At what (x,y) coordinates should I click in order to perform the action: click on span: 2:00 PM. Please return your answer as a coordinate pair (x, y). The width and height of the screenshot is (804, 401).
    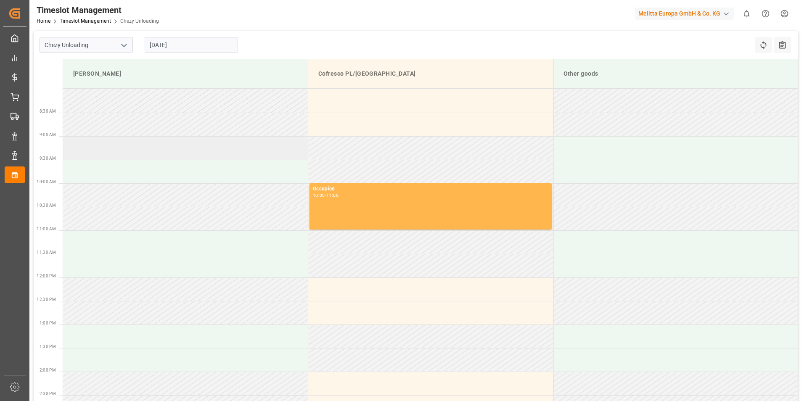
    Looking at the image, I should click on (48, 370).